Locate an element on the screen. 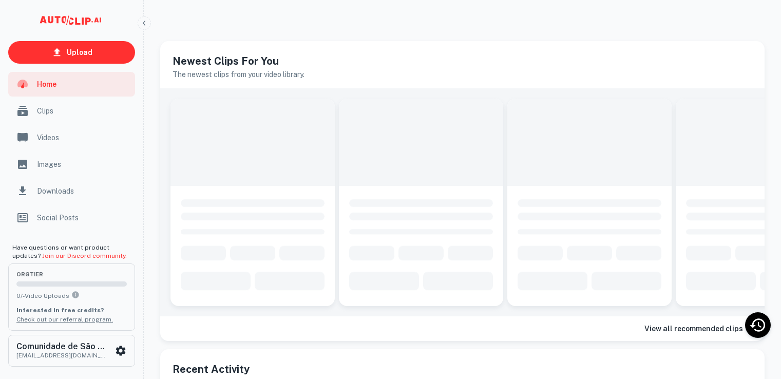  div: Home is located at coordinates (71, 84).